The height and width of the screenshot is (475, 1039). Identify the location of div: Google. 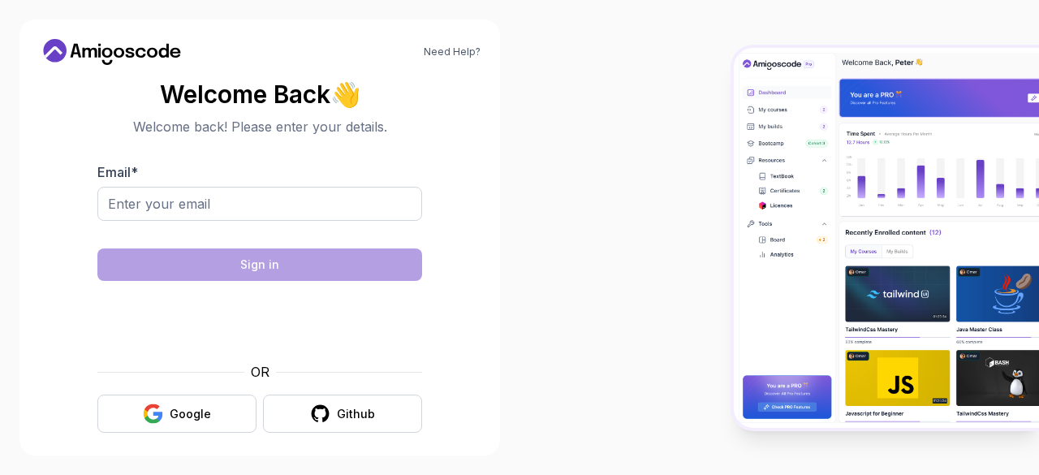
(190, 414).